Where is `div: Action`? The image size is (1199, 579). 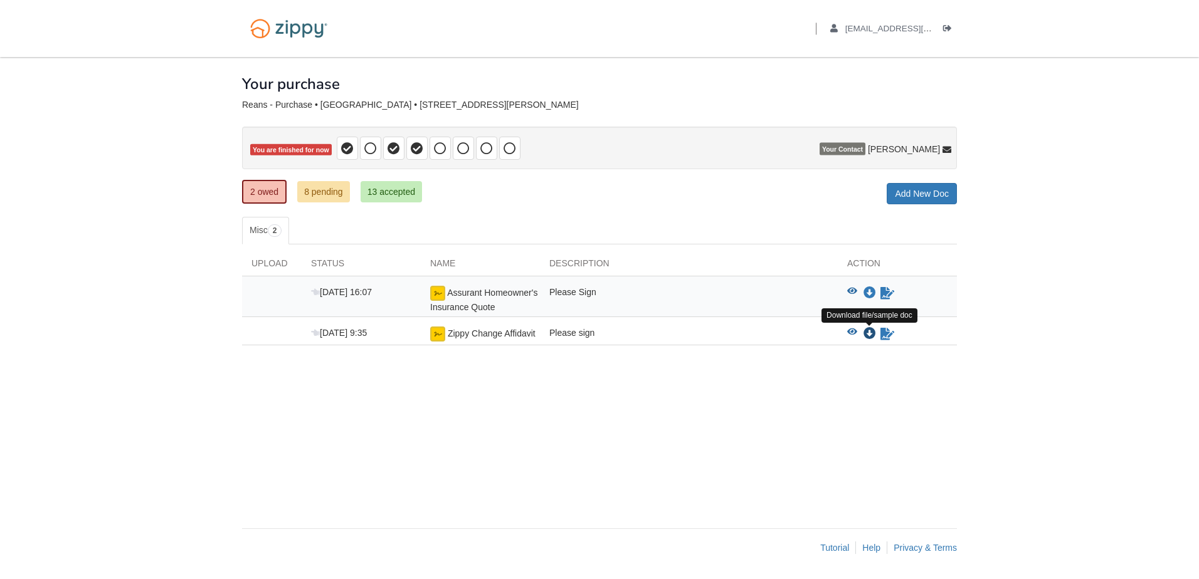 div: Action is located at coordinates (897, 267).